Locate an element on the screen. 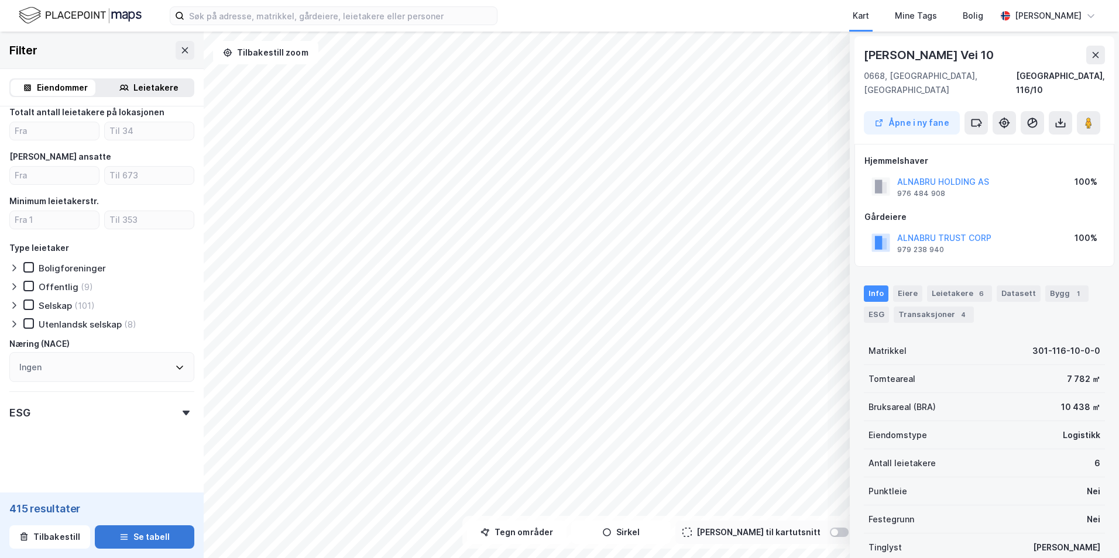  div: Type leietaker is located at coordinates (39, 248).